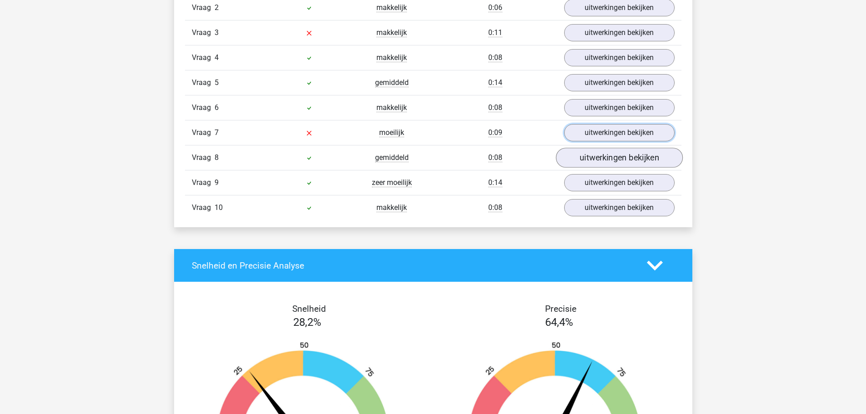 The height and width of the screenshot is (414, 866). Describe the element at coordinates (561, 309) in the screenshot. I see `h4: Precisie` at that location.